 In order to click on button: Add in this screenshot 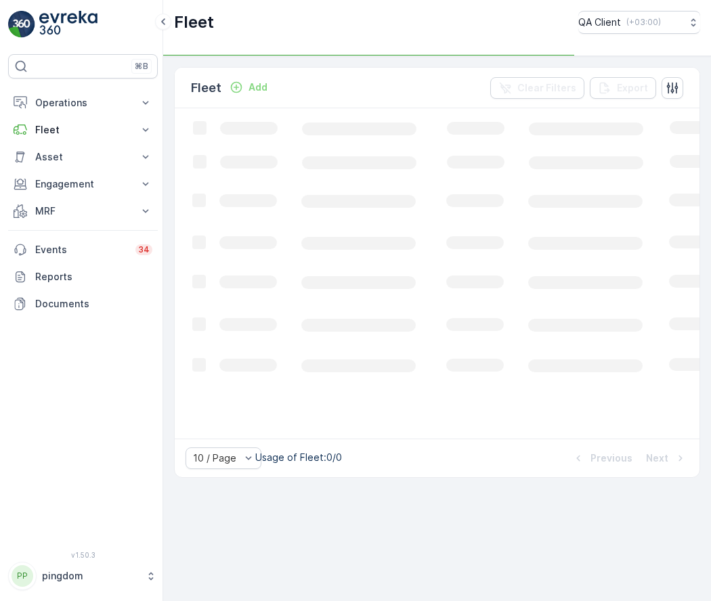, I will do `click(248, 87)`.